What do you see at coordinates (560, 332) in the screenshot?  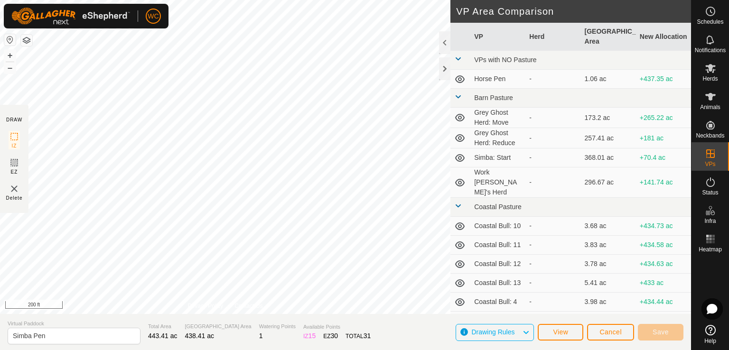 I see `span: View` at bounding box center [560, 332].